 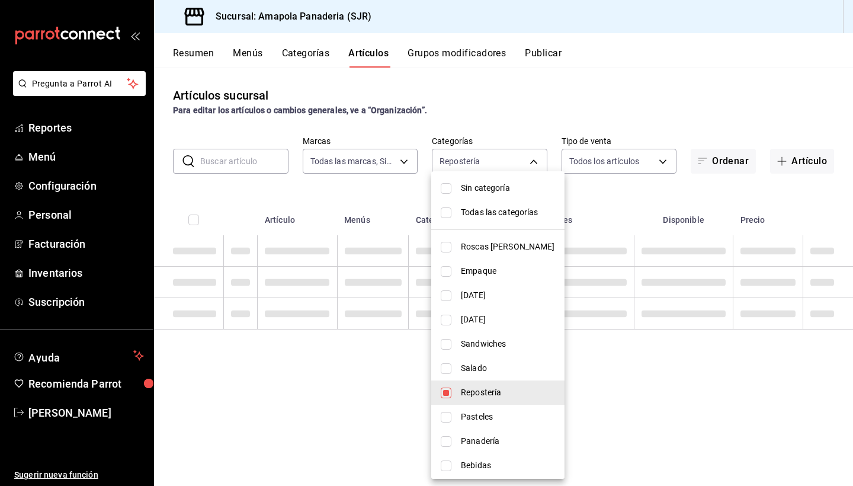 What do you see at coordinates (508, 344) in the screenshot?
I see `span: Sandwiches` at bounding box center [508, 344].